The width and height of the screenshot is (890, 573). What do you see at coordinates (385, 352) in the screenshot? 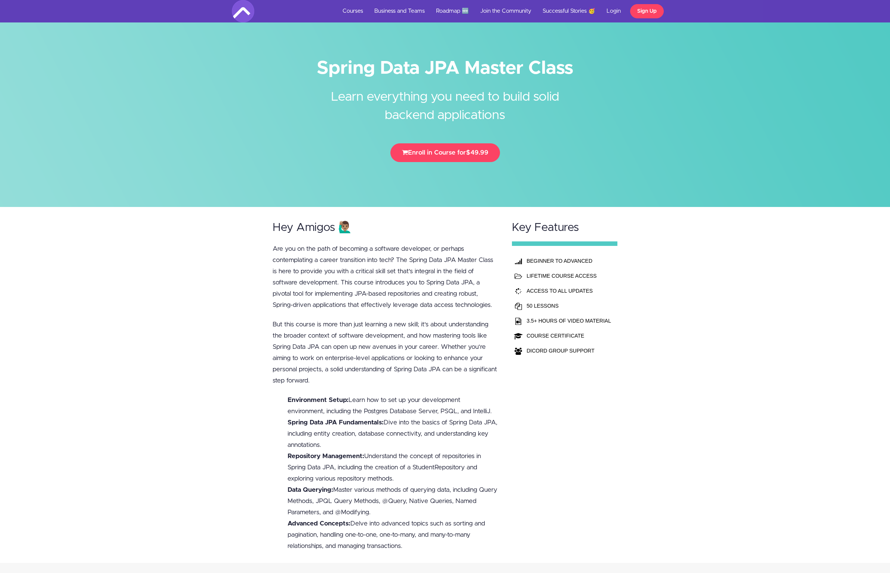
I see `p: But this course is more than just learning a new skill; it's about understanding the broader cont...` at bounding box center [385, 352].